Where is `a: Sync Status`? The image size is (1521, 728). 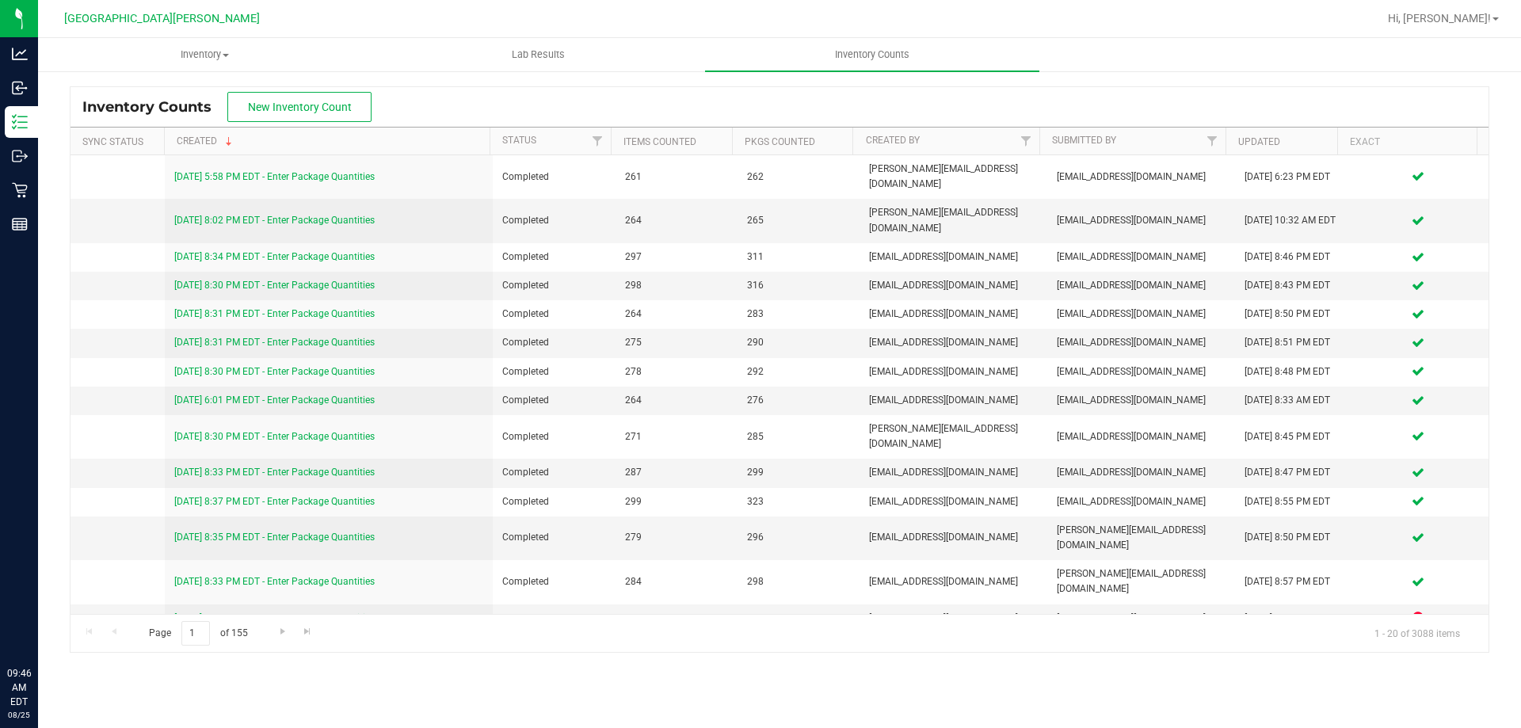 a: Sync Status is located at coordinates (112, 142).